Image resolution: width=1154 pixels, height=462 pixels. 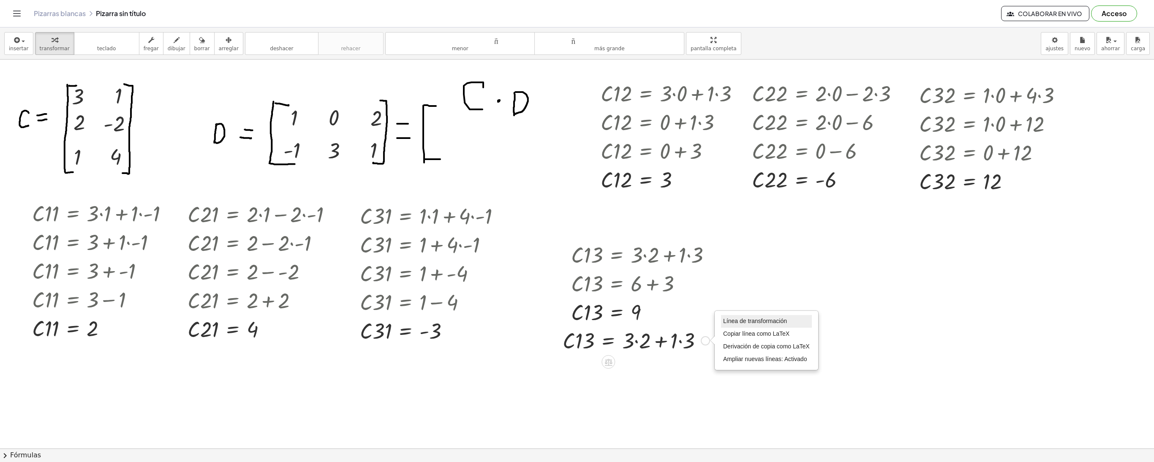 I want to click on button: insertar, so click(x=19, y=44).